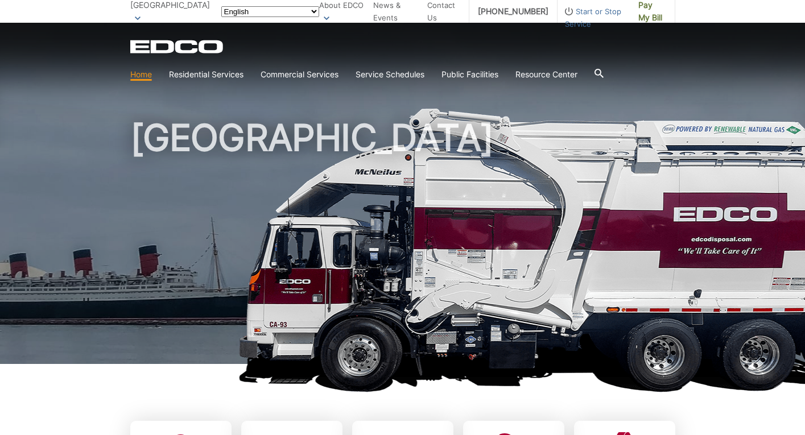  What do you see at coordinates (206, 74) in the screenshot?
I see `a: Residential Services` at bounding box center [206, 74].